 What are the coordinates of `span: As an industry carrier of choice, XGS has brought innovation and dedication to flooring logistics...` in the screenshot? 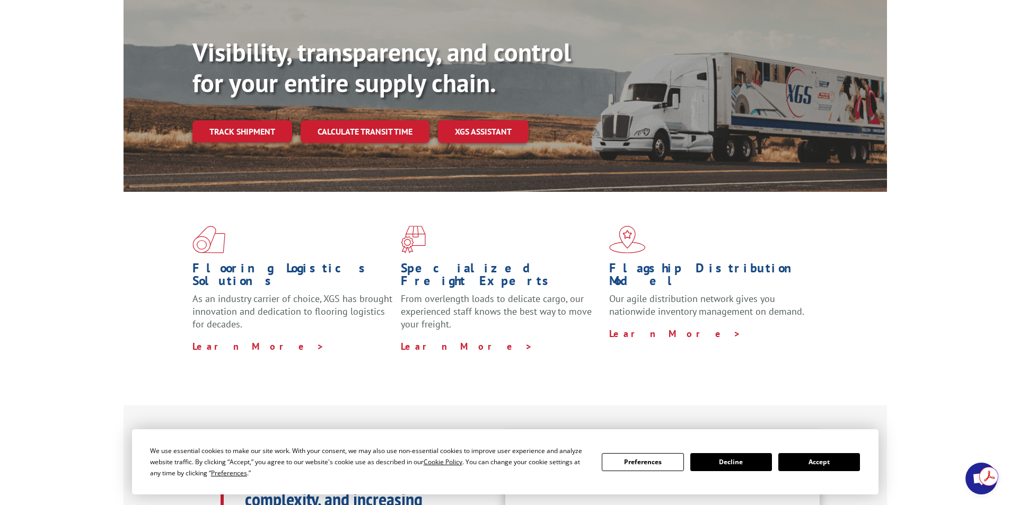 It's located at (292, 311).